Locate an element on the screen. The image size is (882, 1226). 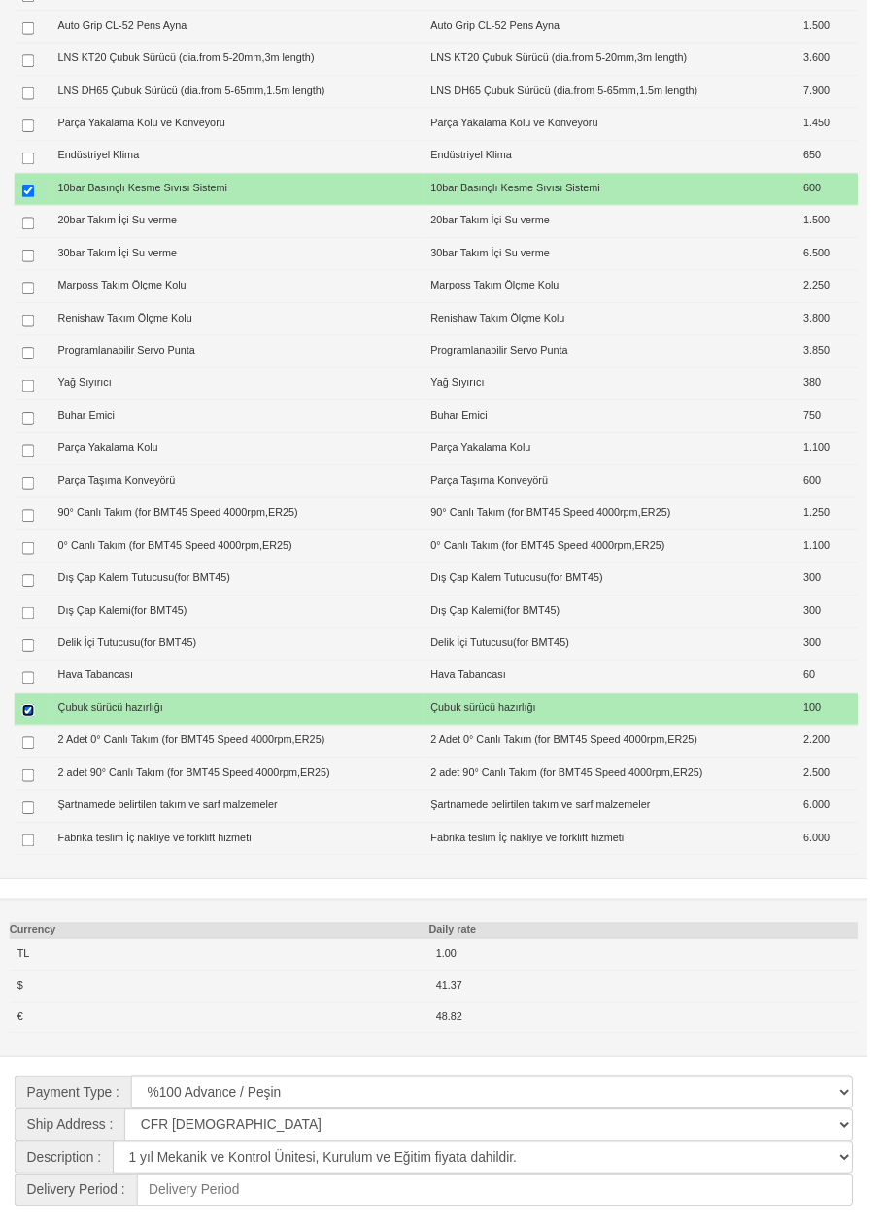
td: 1.250 is located at coordinates (840, 523).